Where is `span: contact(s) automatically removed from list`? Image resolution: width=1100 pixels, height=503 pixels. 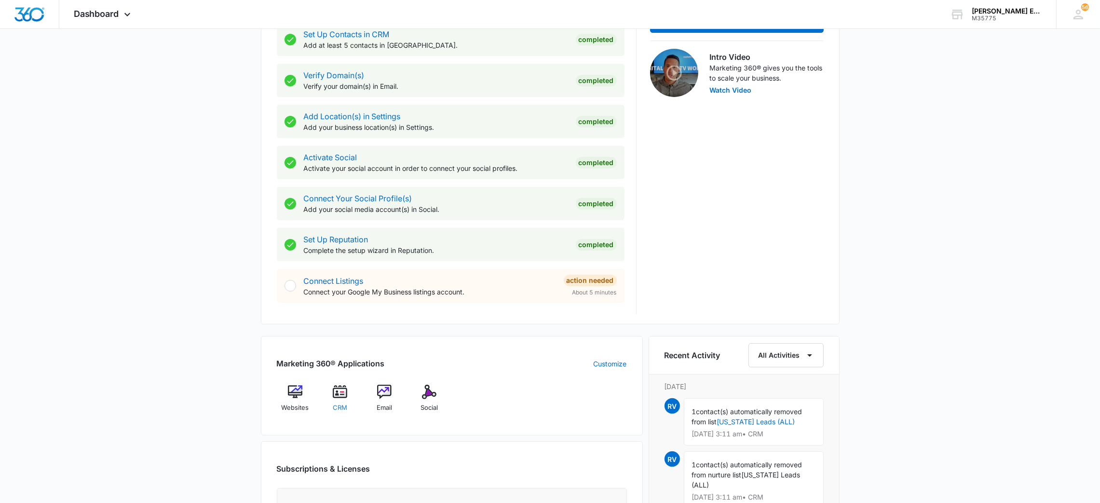
span: contact(s) automatically removed from list is located at coordinates (747, 416).